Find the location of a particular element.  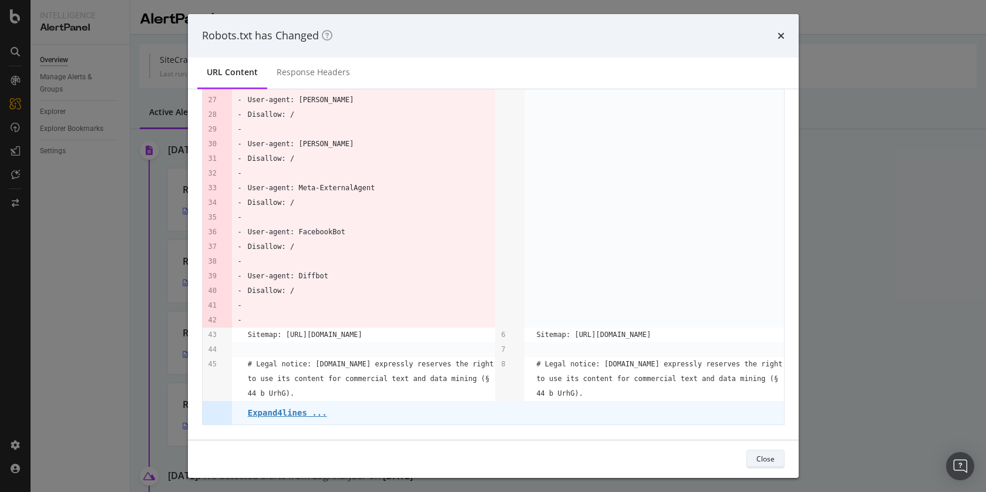

pre: 28 is located at coordinates (213, 115).